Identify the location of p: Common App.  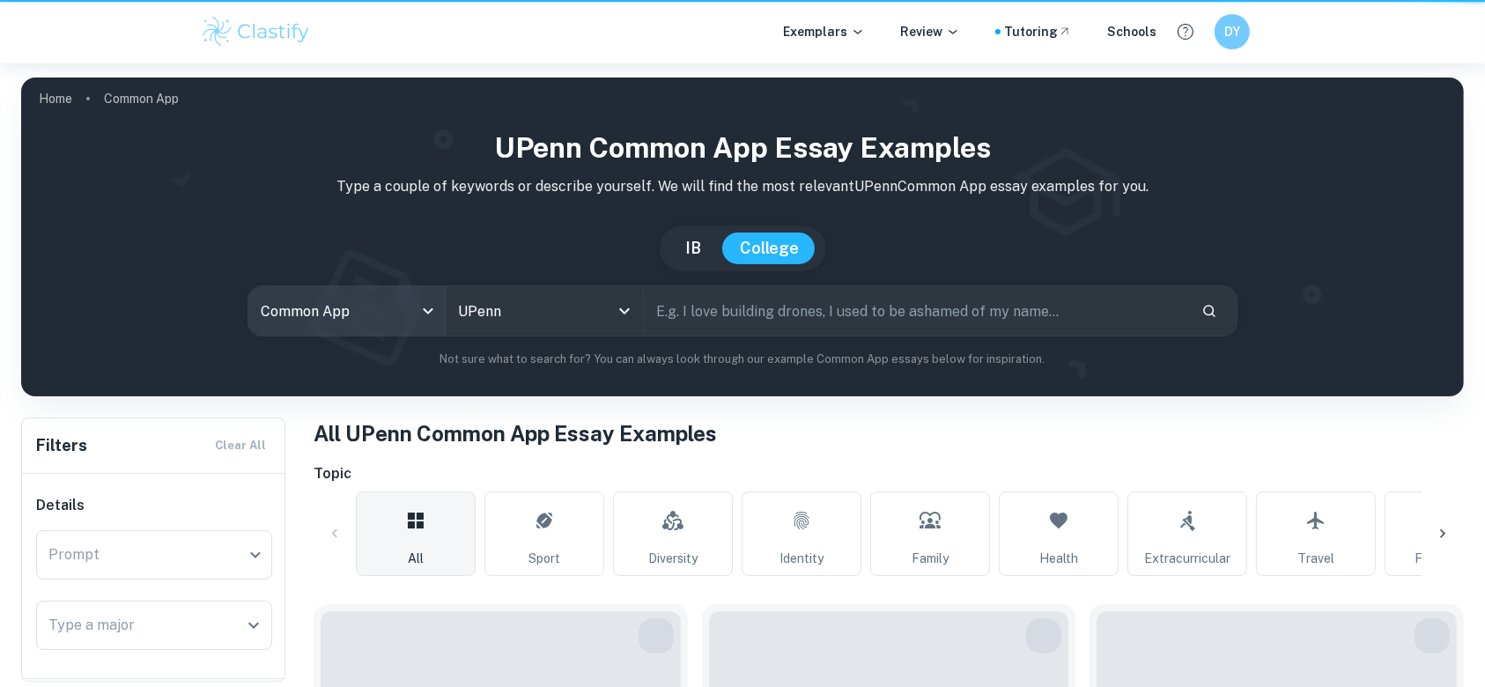
(141, 99).